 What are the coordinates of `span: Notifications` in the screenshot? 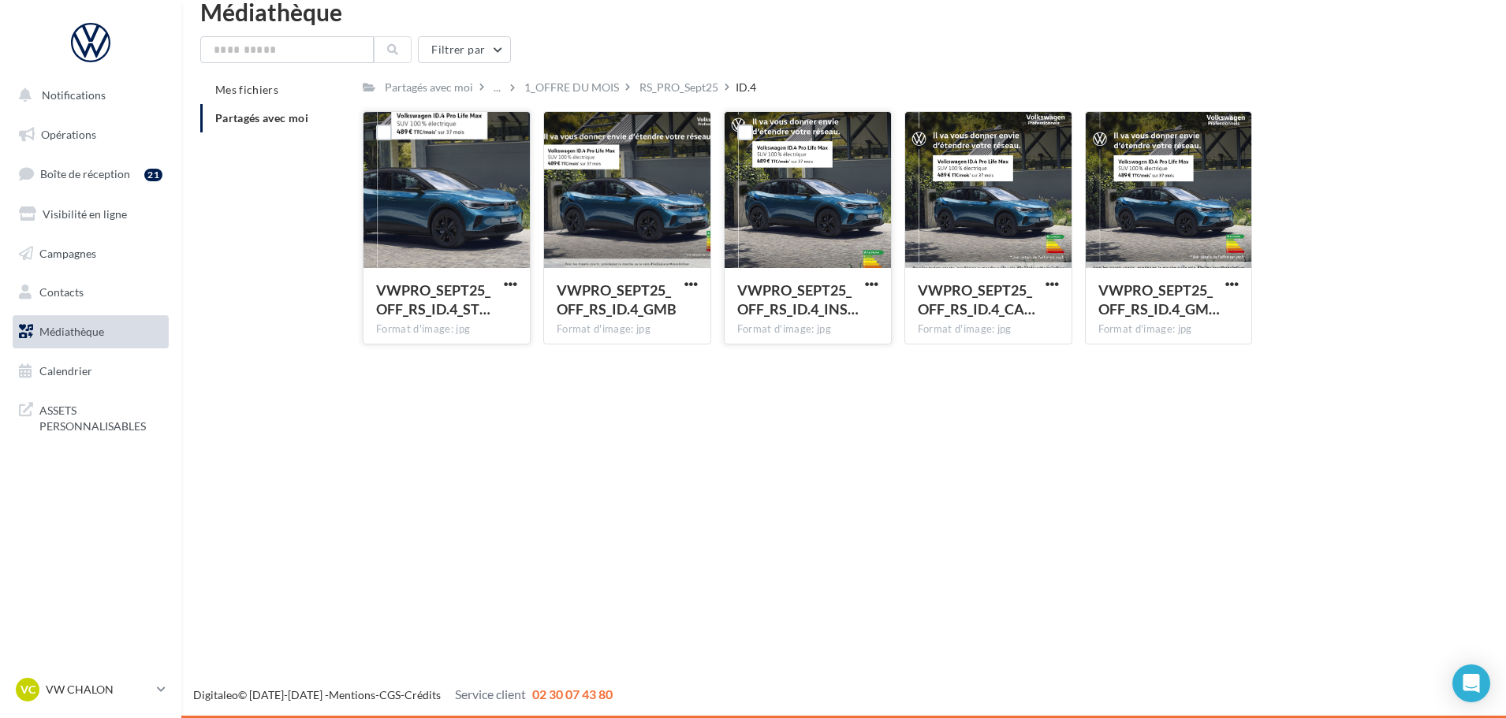 It's located at (73, 95).